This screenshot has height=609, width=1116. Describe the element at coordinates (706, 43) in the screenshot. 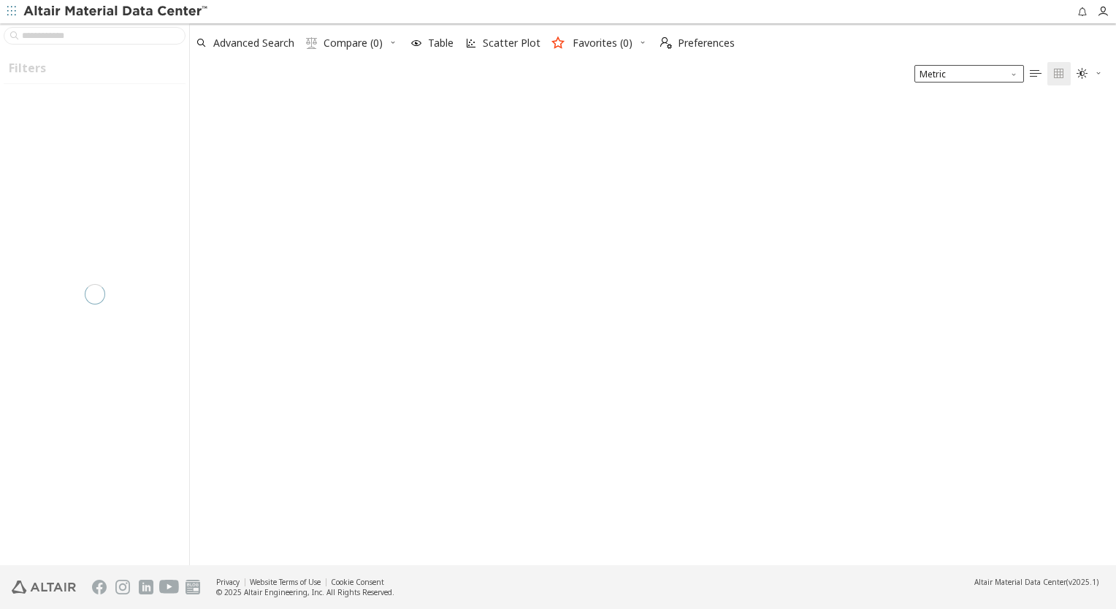

I see `span: Preferences` at that location.